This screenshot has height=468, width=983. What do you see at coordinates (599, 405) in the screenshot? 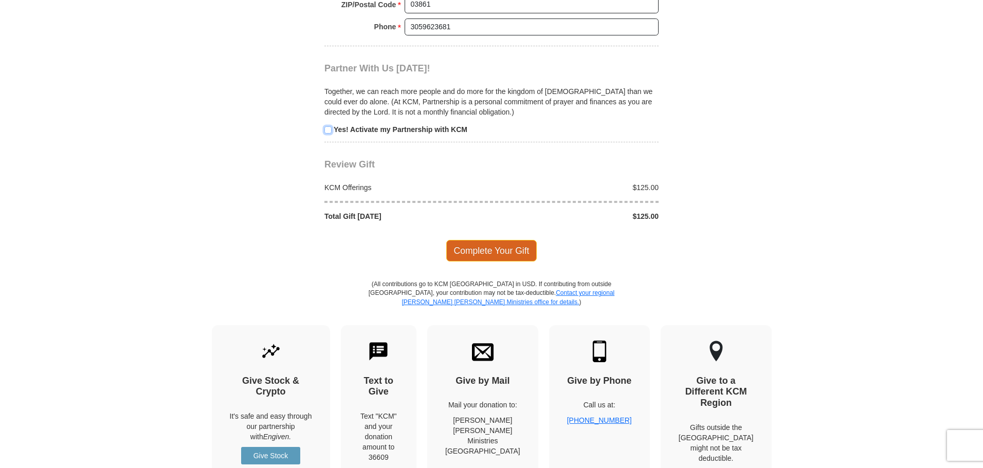
I see `p: Call us at:` at bounding box center [599, 405].